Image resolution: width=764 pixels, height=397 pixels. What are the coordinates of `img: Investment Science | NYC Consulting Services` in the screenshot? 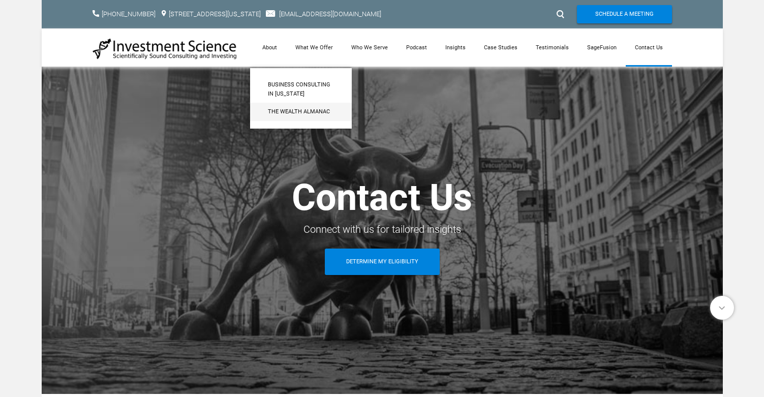 It's located at (165, 49).